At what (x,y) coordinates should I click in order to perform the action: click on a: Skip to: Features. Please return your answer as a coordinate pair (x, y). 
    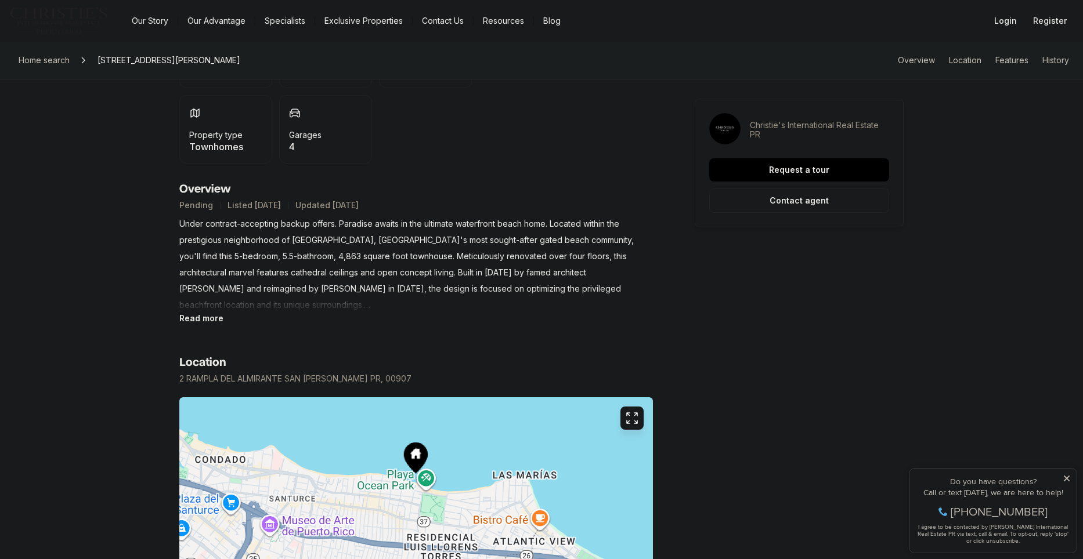
    Looking at the image, I should click on (1011, 60).